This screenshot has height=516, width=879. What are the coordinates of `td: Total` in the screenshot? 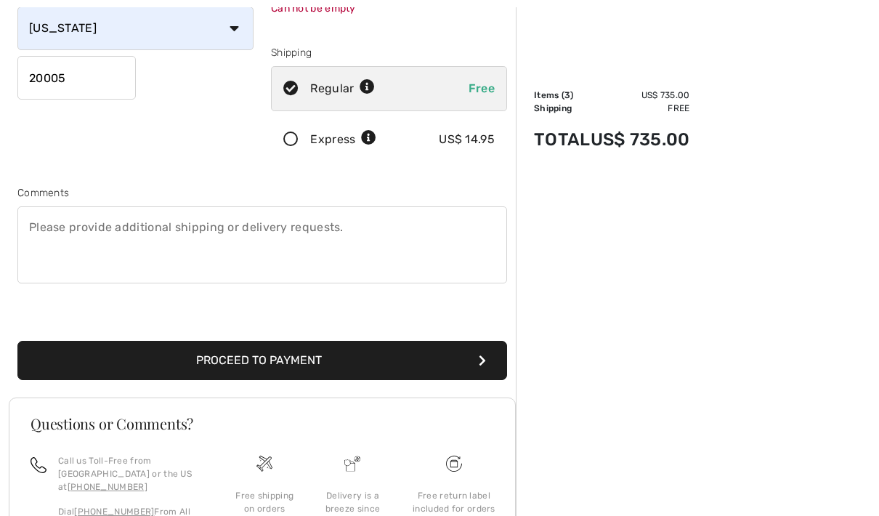 It's located at (562, 139).